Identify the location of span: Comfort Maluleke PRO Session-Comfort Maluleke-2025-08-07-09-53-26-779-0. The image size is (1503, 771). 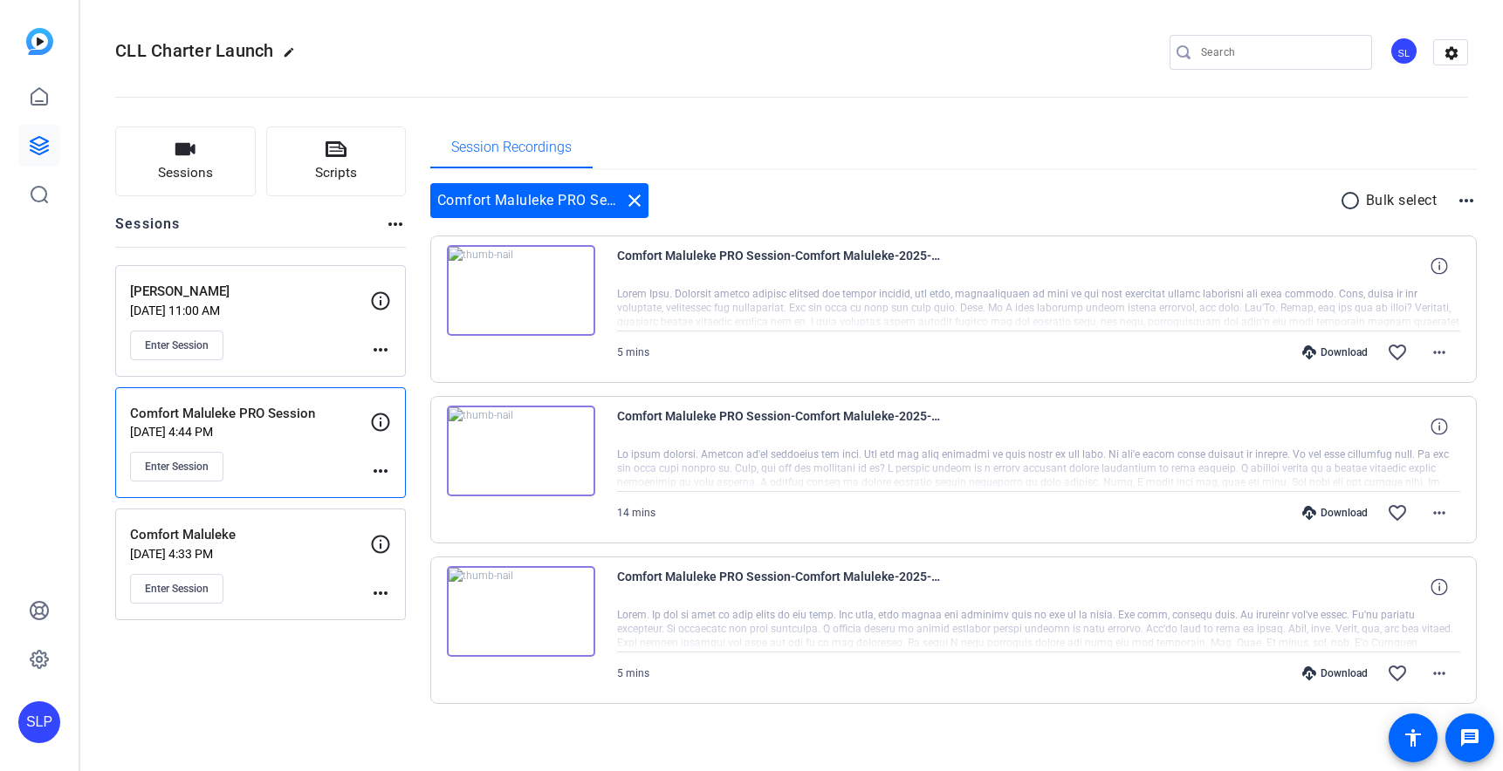
(778, 266).